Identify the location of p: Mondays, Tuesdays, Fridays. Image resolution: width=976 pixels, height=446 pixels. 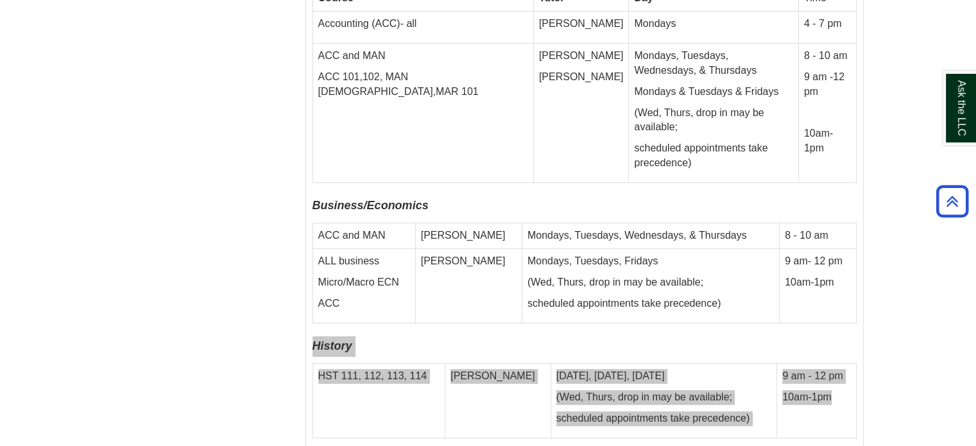
(650, 261).